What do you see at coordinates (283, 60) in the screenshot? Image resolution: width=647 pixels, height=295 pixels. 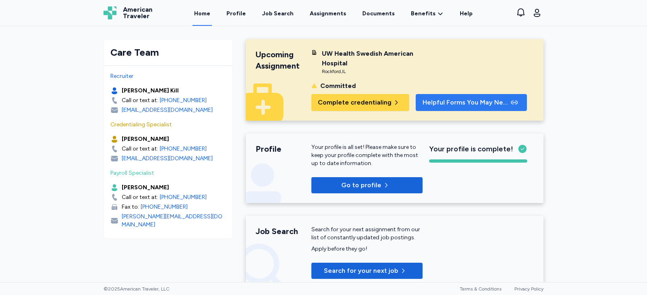 I see `div: Upcoming Assignment` at bounding box center [283, 60].